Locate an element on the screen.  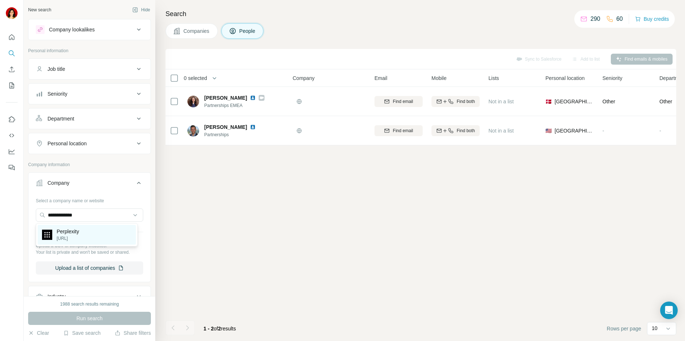
span: Companies is located at coordinates (197, 31).